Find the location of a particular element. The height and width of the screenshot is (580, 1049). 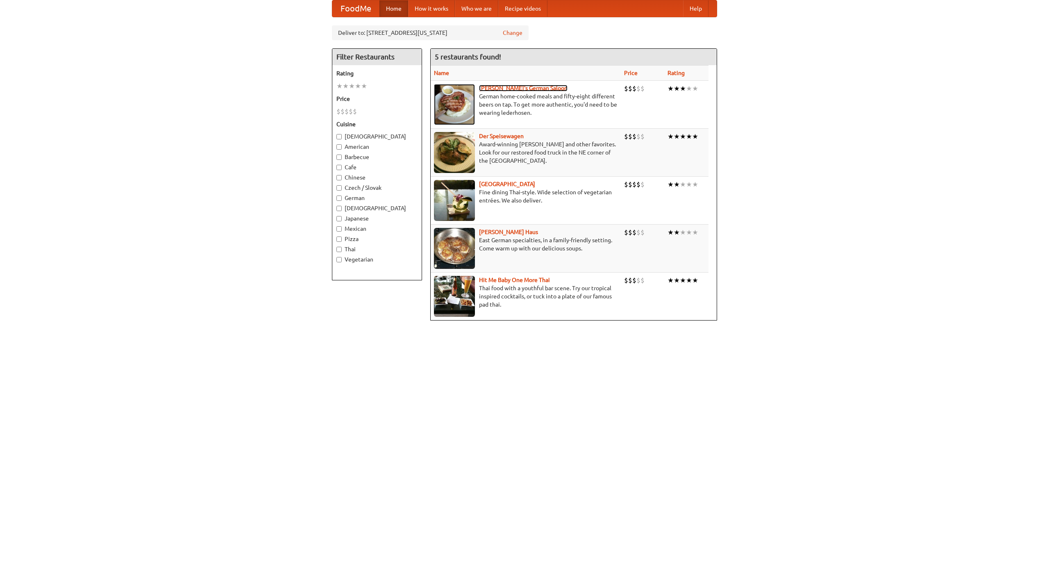

input: Vegetarian is located at coordinates (339, 259).